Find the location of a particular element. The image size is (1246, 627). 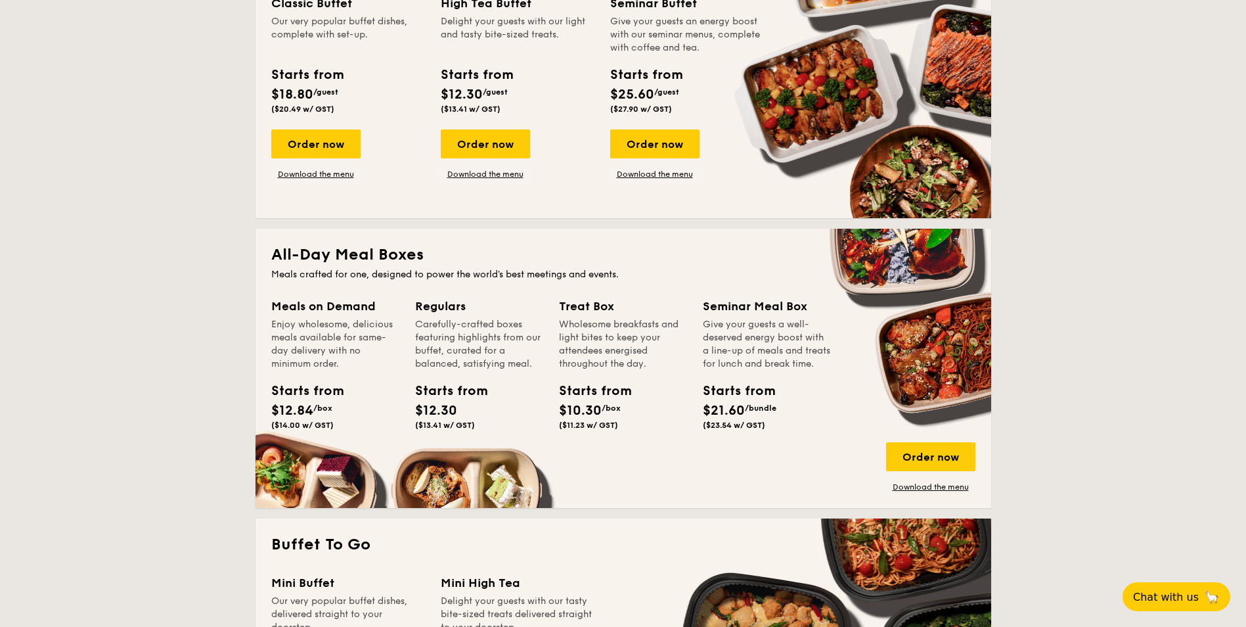

span: ($27.90 w/ GST) is located at coordinates (641, 109).